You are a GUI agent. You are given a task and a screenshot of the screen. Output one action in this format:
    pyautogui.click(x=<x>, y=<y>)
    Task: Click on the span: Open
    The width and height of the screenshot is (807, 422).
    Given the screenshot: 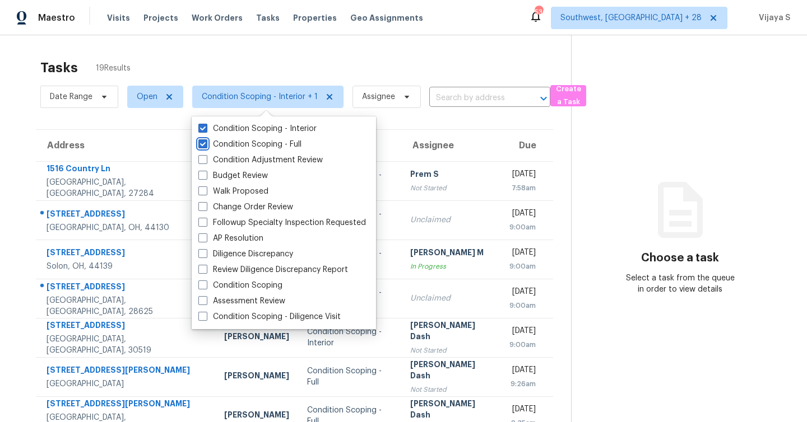 What is the action you would take?
    pyautogui.click(x=147, y=97)
    